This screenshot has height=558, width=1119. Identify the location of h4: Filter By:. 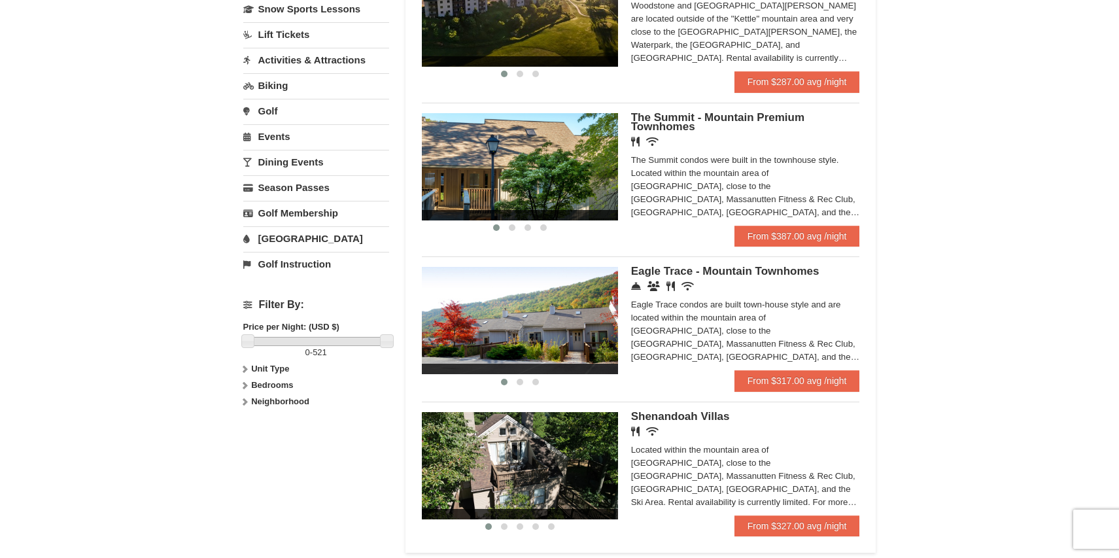
(316, 305).